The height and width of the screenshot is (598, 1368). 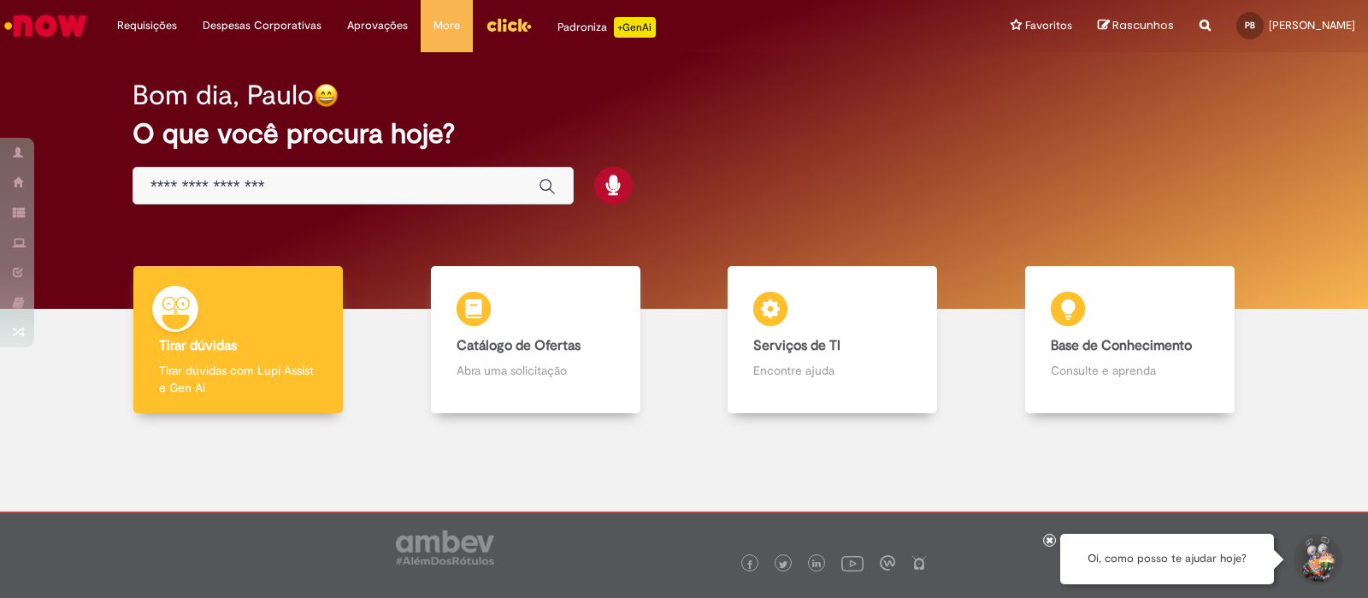 What do you see at coordinates (887, 563) in the screenshot?
I see `img: logo_footer_workplace.png` at bounding box center [887, 563].